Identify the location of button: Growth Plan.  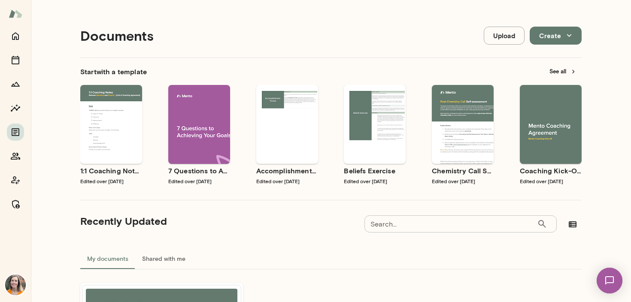
(15, 84).